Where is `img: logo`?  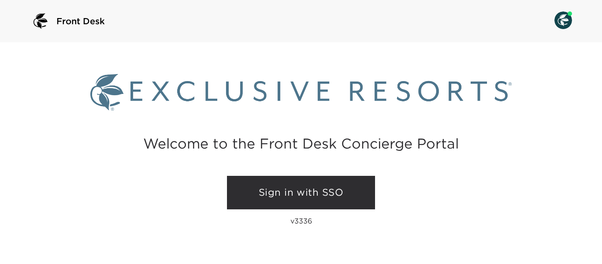 img: logo is located at coordinates (41, 21).